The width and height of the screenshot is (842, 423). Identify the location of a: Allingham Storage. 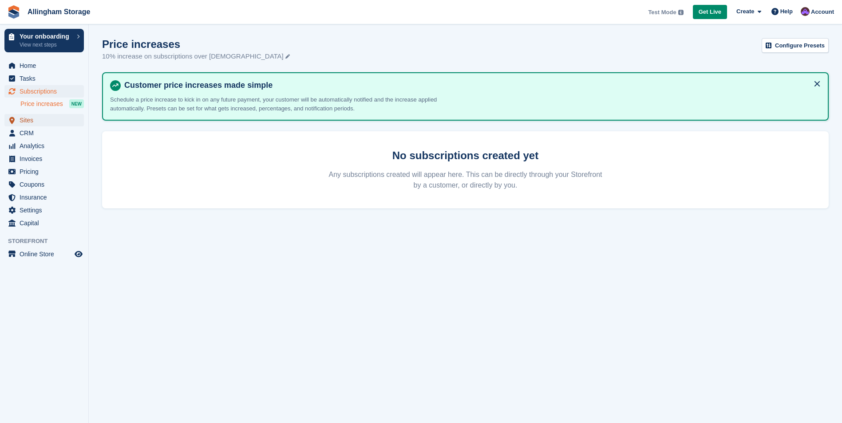
(59, 12).